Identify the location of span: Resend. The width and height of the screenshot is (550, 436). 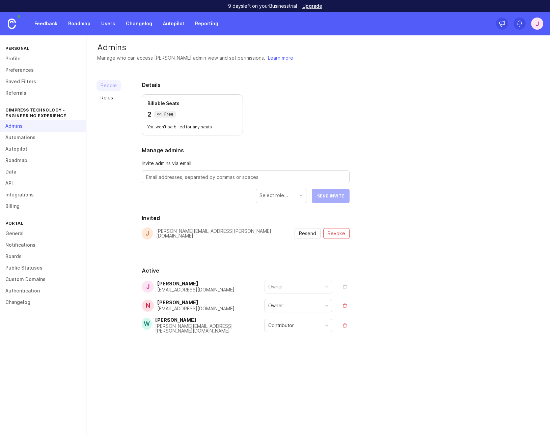
(307, 234).